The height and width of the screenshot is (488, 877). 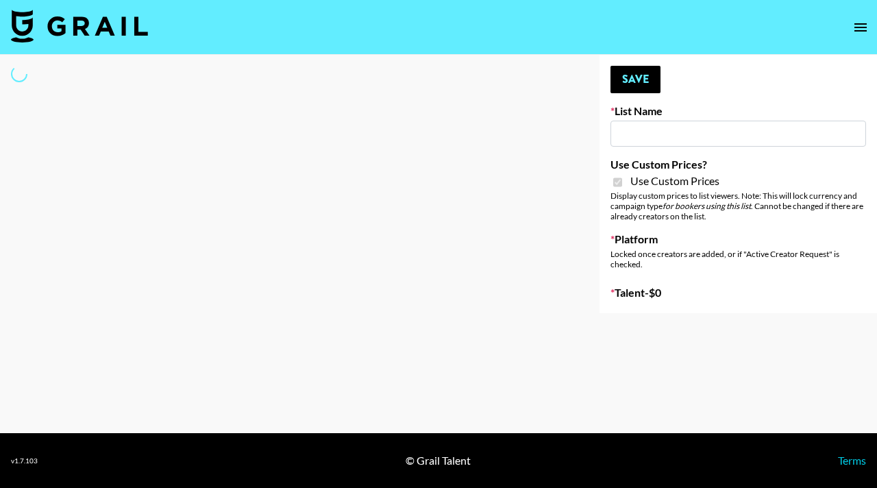 What do you see at coordinates (438, 461) in the screenshot?
I see `div: © Grail Talent` at bounding box center [438, 461].